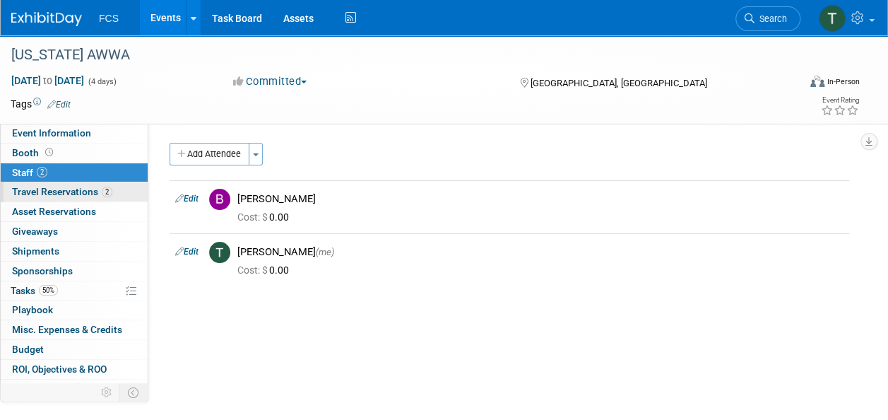  What do you see at coordinates (47, 19) in the screenshot?
I see `img: ExhibitDay` at bounding box center [47, 19].